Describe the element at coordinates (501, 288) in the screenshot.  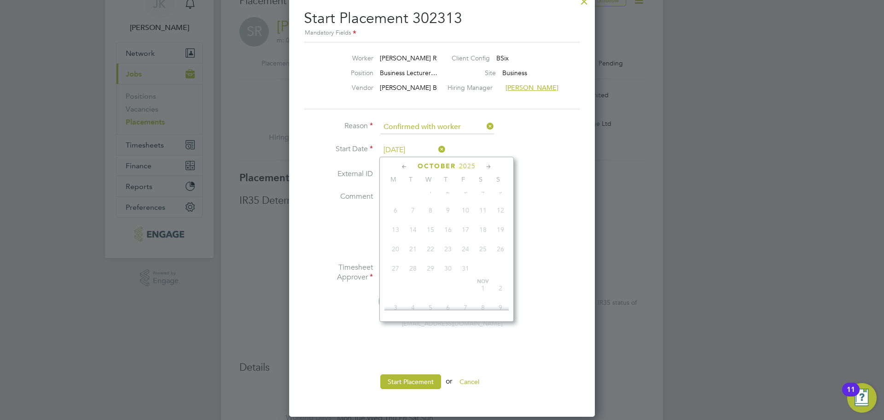
I see `span: 2` at that location.